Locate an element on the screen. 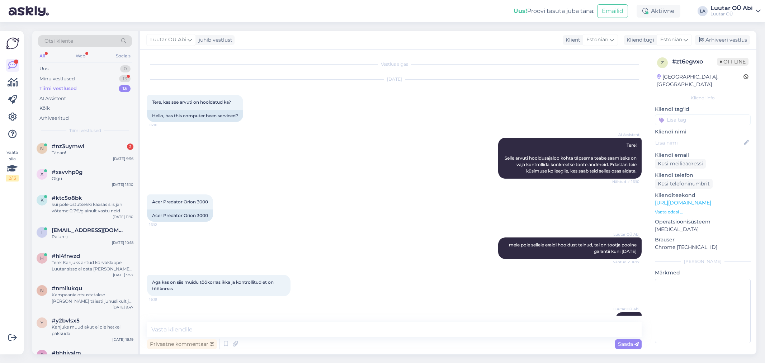 This screenshot has height=363, width=765. div: LA is located at coordinates (703, 11).